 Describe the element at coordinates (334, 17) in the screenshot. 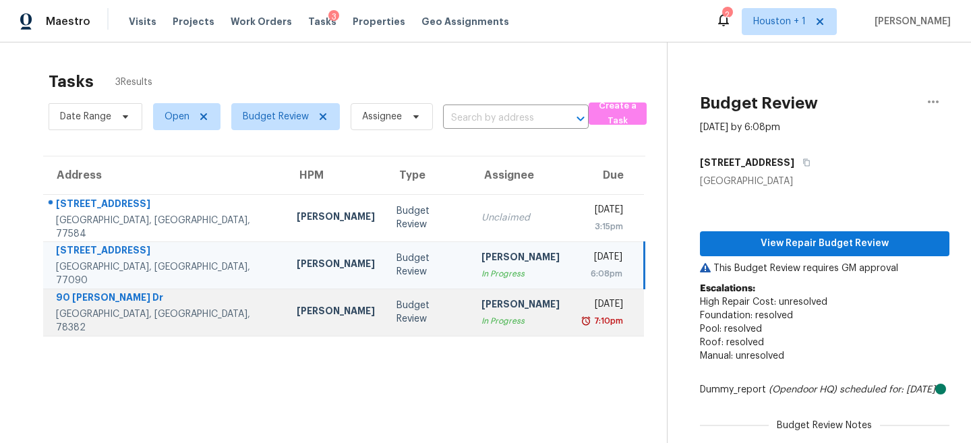

I see `div: 3` at that location.